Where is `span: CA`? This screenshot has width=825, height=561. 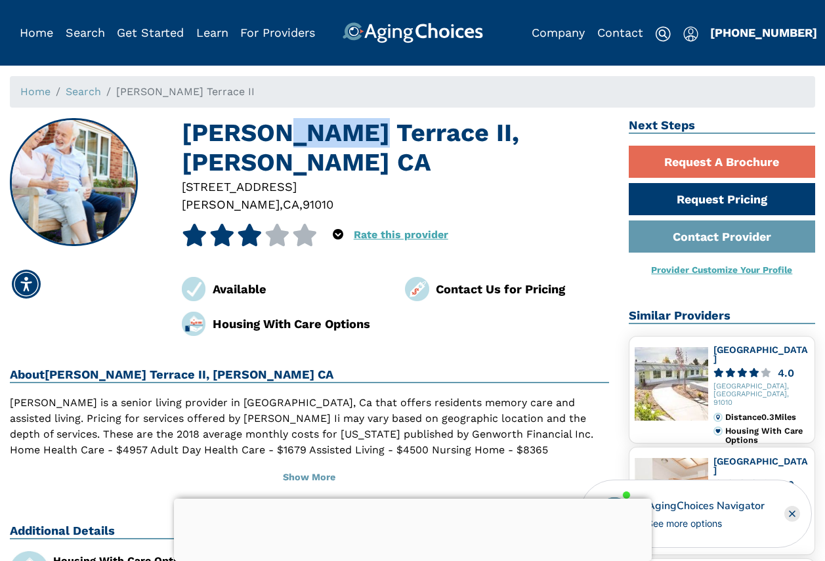
span: CA is located at coordinates (291, 204).